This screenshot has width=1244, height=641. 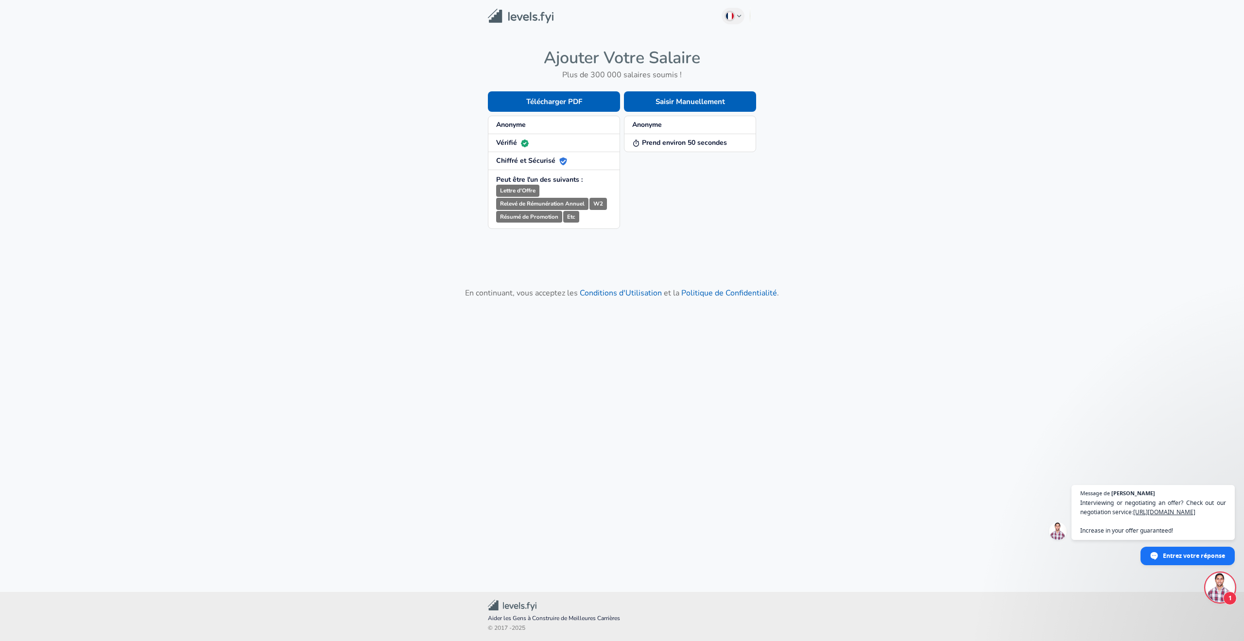 I want to click on h4: Ajouter Votre Salaire, so click(x=622, y=58).